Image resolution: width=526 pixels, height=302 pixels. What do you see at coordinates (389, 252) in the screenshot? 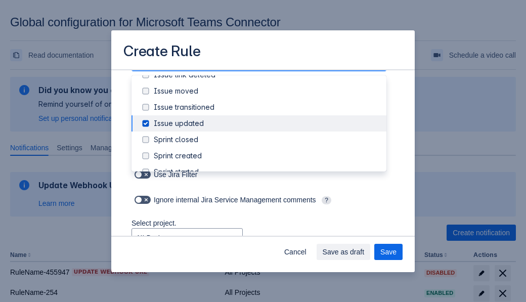
I see `span: Save` at bounding box center [389, 252].